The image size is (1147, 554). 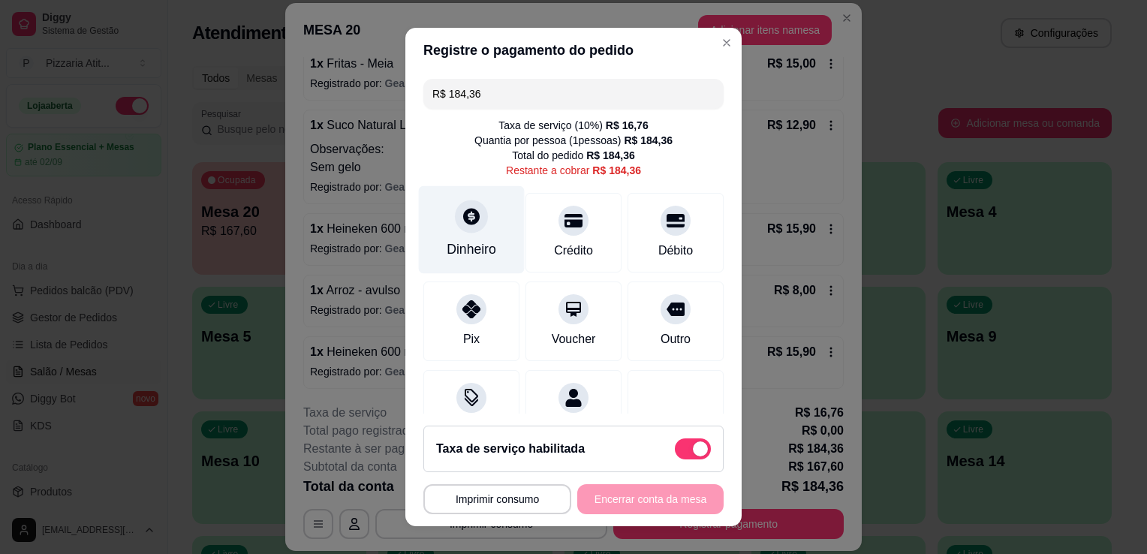 What do you see at coordinates (573, 50) in the screenshot?
I see `header: Registre o pagamento do pedido` at bounding box center [573, 50].